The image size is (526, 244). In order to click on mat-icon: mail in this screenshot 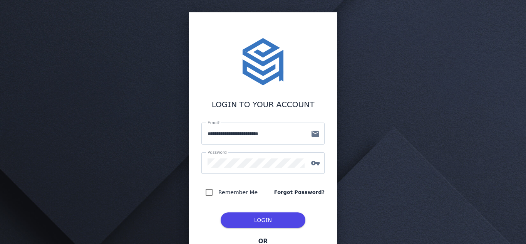, I will do `click(315, 134)`.